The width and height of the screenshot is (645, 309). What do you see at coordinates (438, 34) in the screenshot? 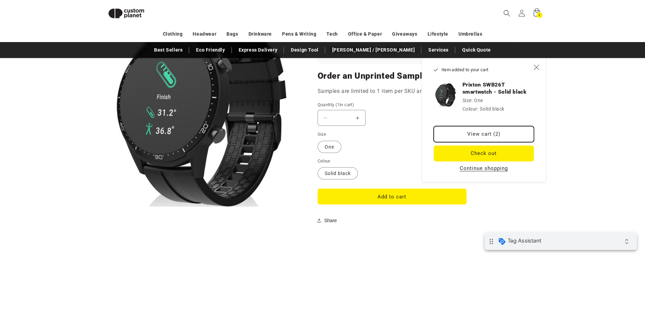
I see `a: Lifestyle` at bounding box center [438, 34].